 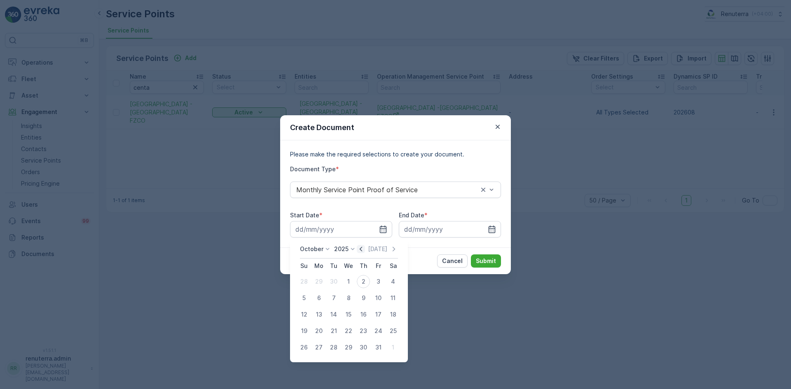 I want to click on th: Monday, so click(x=319, y=266).